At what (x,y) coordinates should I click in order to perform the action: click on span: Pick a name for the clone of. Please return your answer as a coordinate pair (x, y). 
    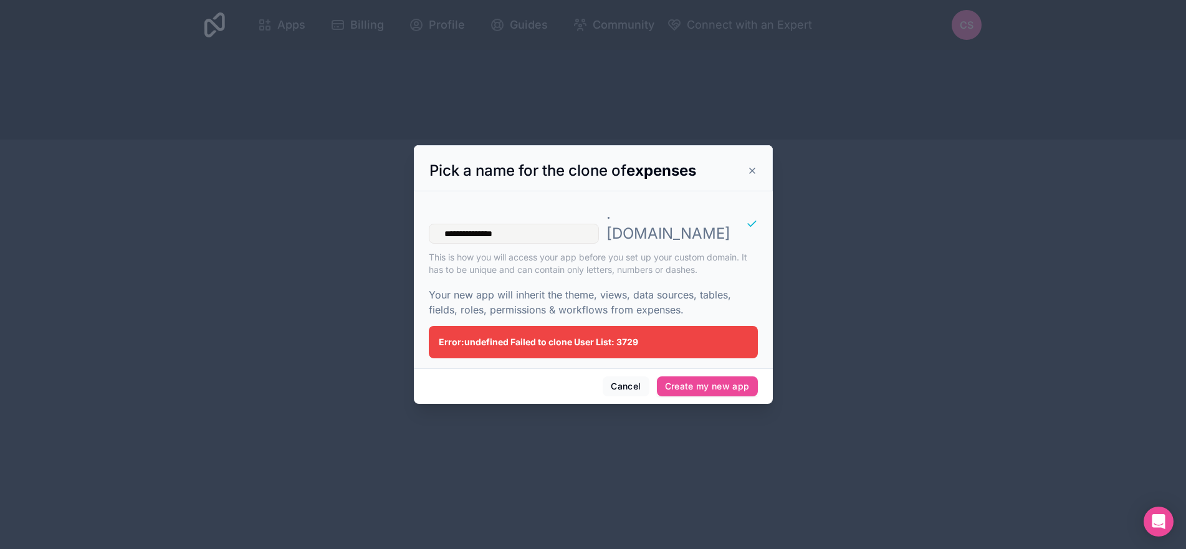
    Looking at the image, I should click on (563, 170).